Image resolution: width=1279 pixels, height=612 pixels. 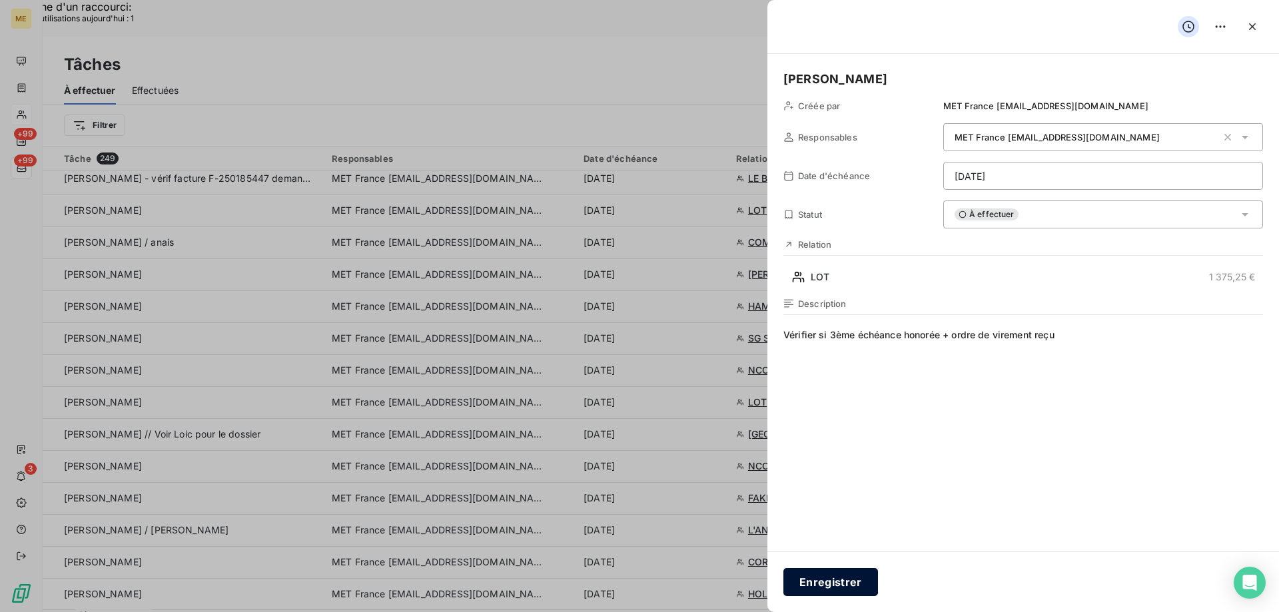 What do you see at coordinates (987, 215) in the screenshot?
I see `span: À effectuer` at bounding box center [987, 215].